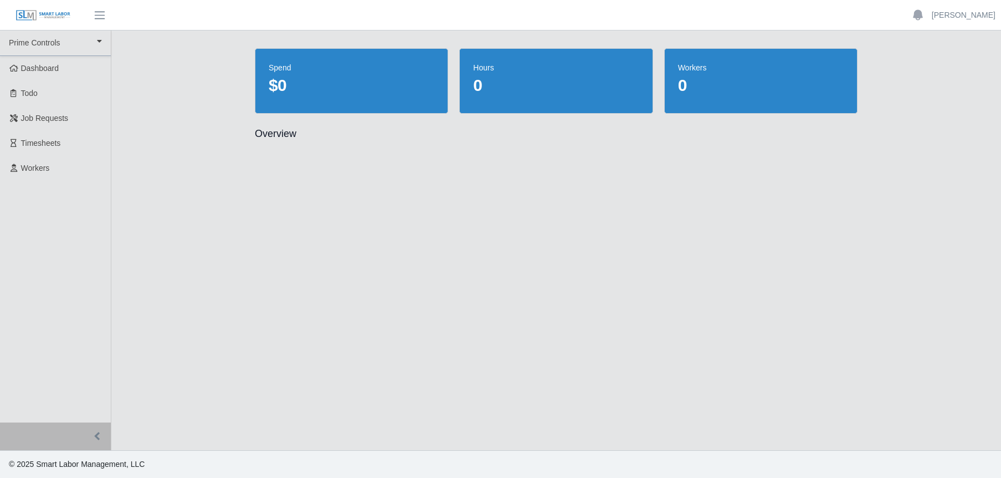  Describe the element at coordinates (556, 68) in the screenshot. I see `dt: hours` at that location.